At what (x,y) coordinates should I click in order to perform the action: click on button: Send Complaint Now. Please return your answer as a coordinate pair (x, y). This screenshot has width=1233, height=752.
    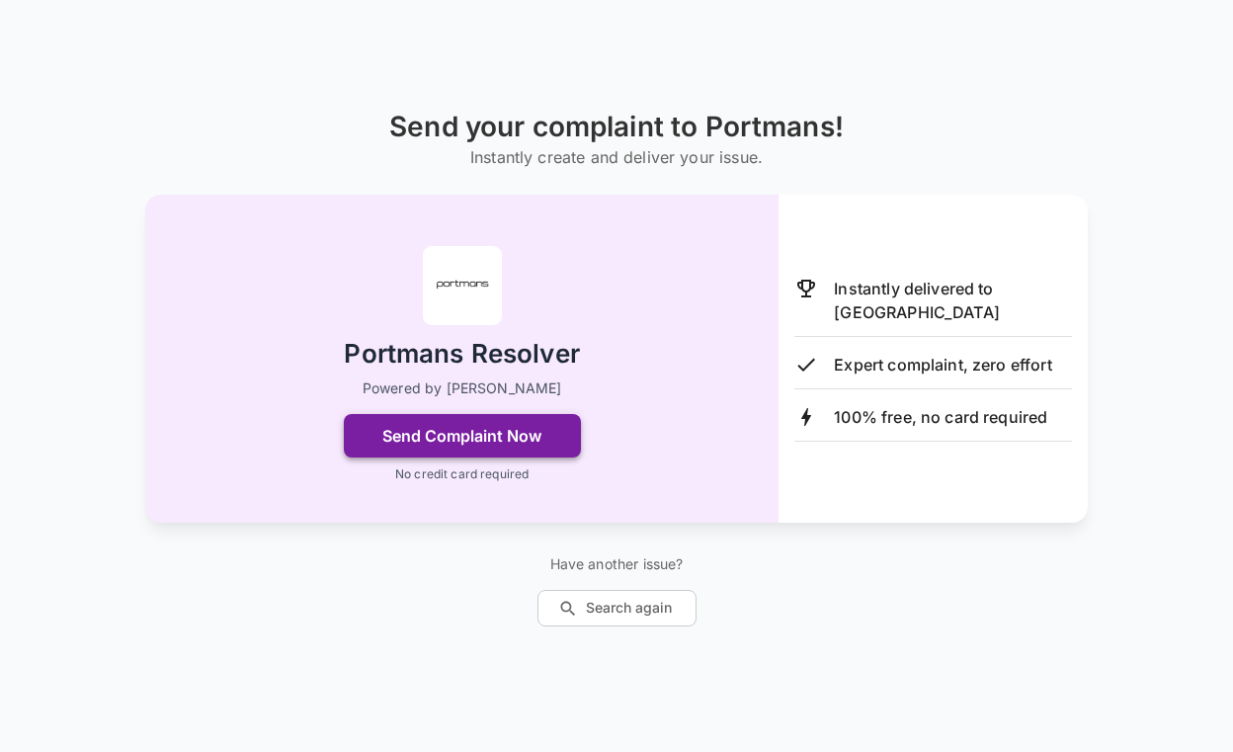
    Looking at the image, I should click on (462, 436).